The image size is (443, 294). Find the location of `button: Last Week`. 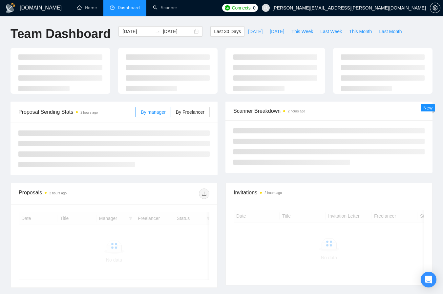

button: Last Week is located at coordinates (331, 31).